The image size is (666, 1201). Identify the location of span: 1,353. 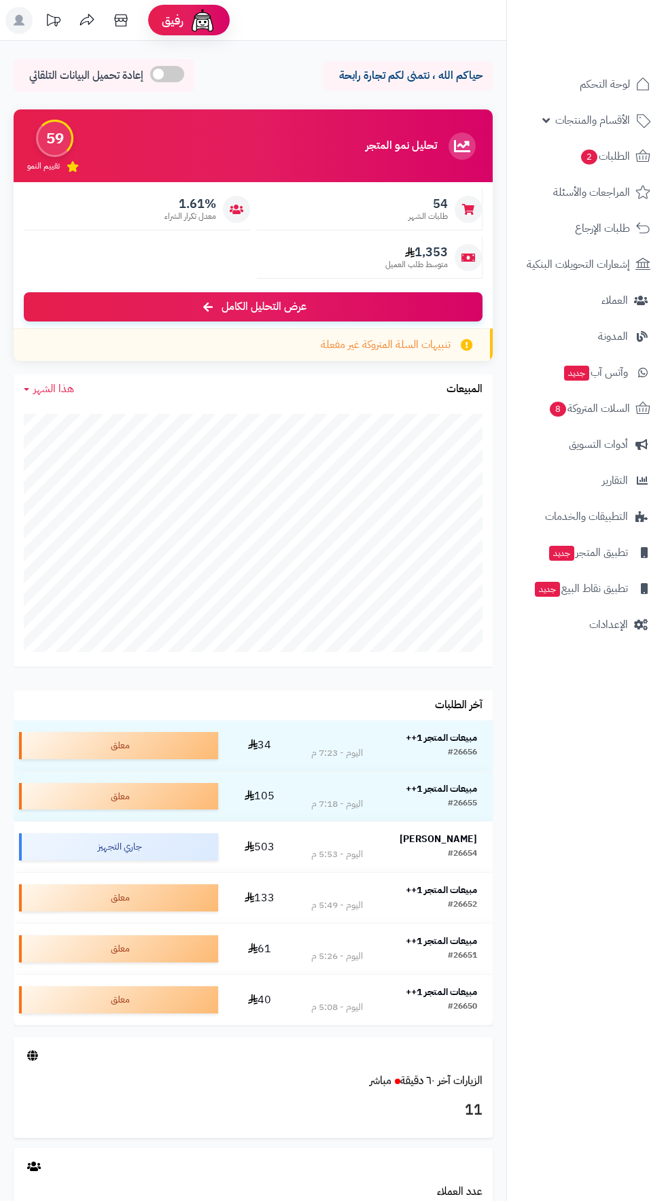
(417, 252).